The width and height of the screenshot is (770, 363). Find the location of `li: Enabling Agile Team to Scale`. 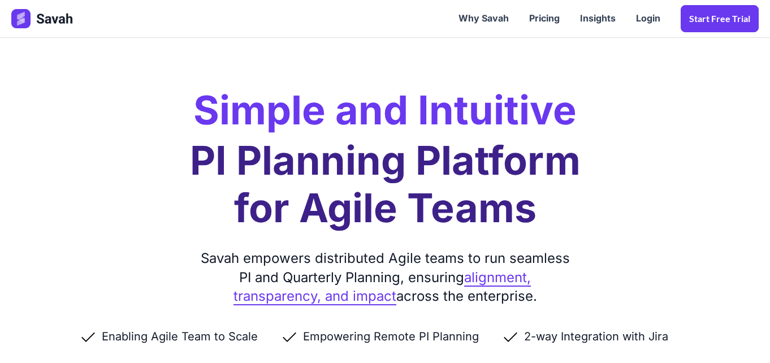

li: Enabling Agile Team to Scale is located at coordinates (180, 336).